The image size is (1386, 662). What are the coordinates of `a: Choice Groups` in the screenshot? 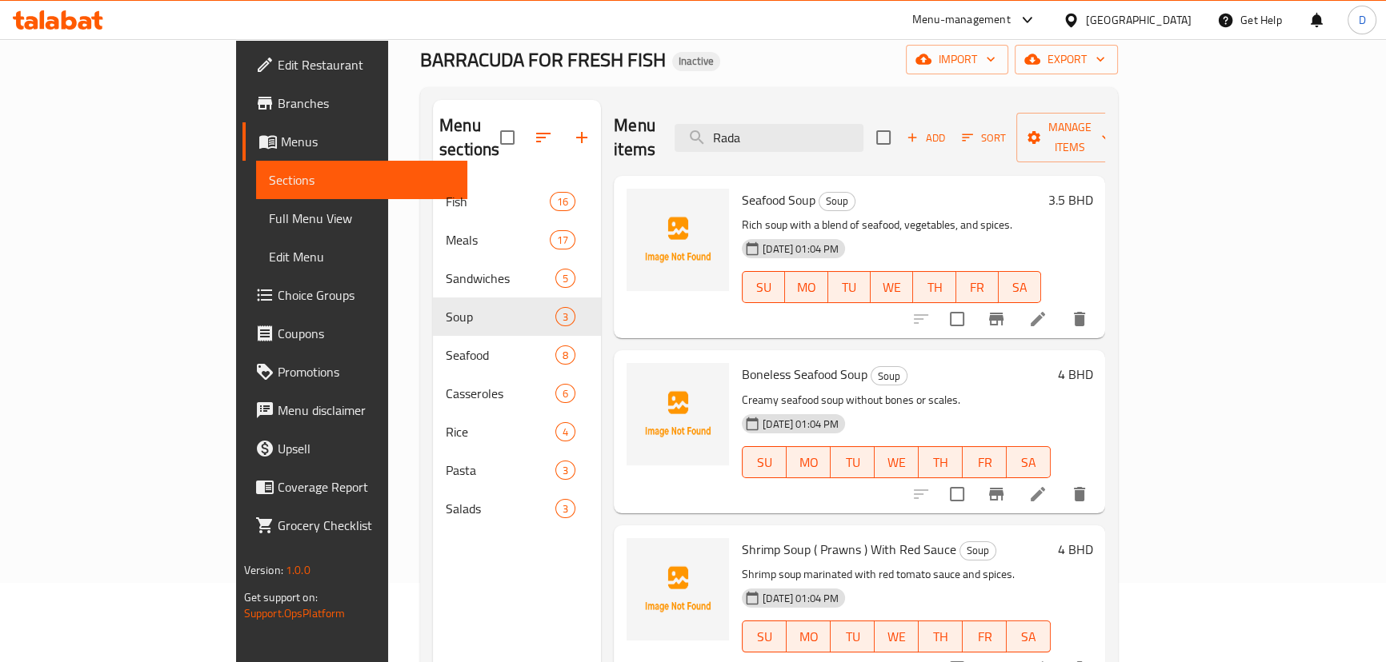 It's located at (354, 295).